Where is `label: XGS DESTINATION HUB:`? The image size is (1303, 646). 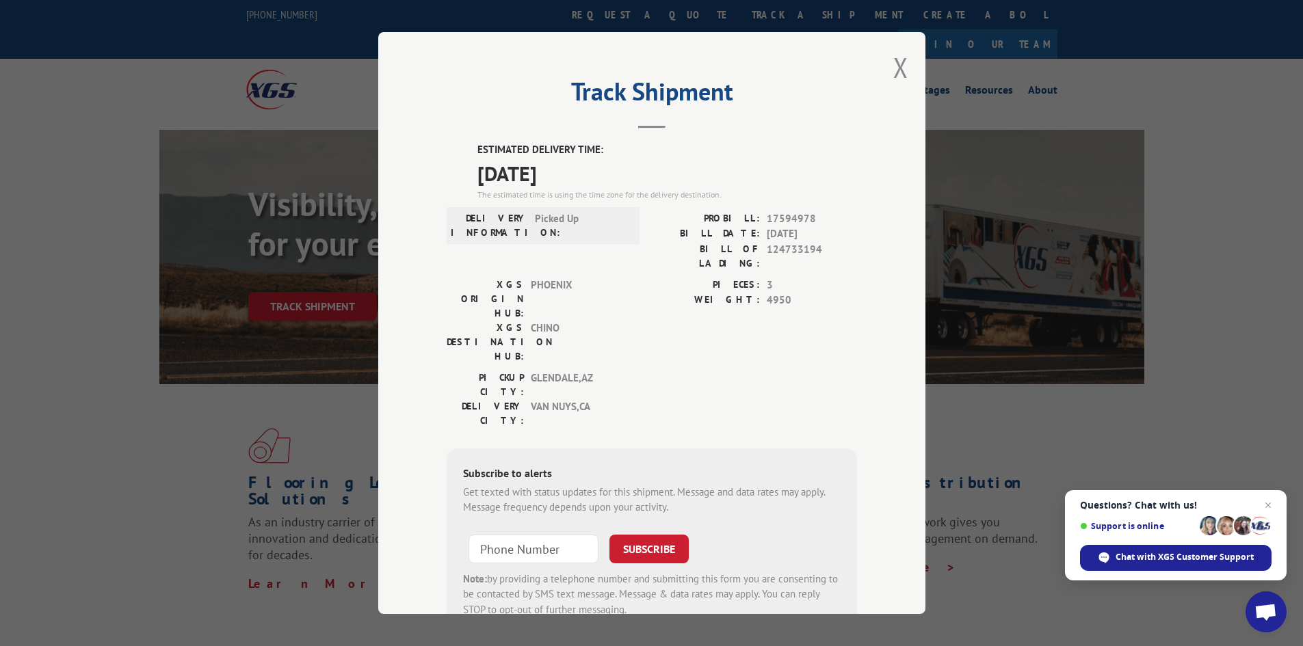 label: XGS DESTINATION HUB: is located at coordinates (485, 342).